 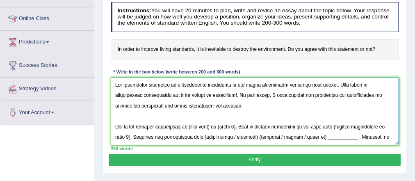 What do you see at coordinates (254, 159) in the screenshot?
I see `button: Verify` at bounding box center [254, 159].